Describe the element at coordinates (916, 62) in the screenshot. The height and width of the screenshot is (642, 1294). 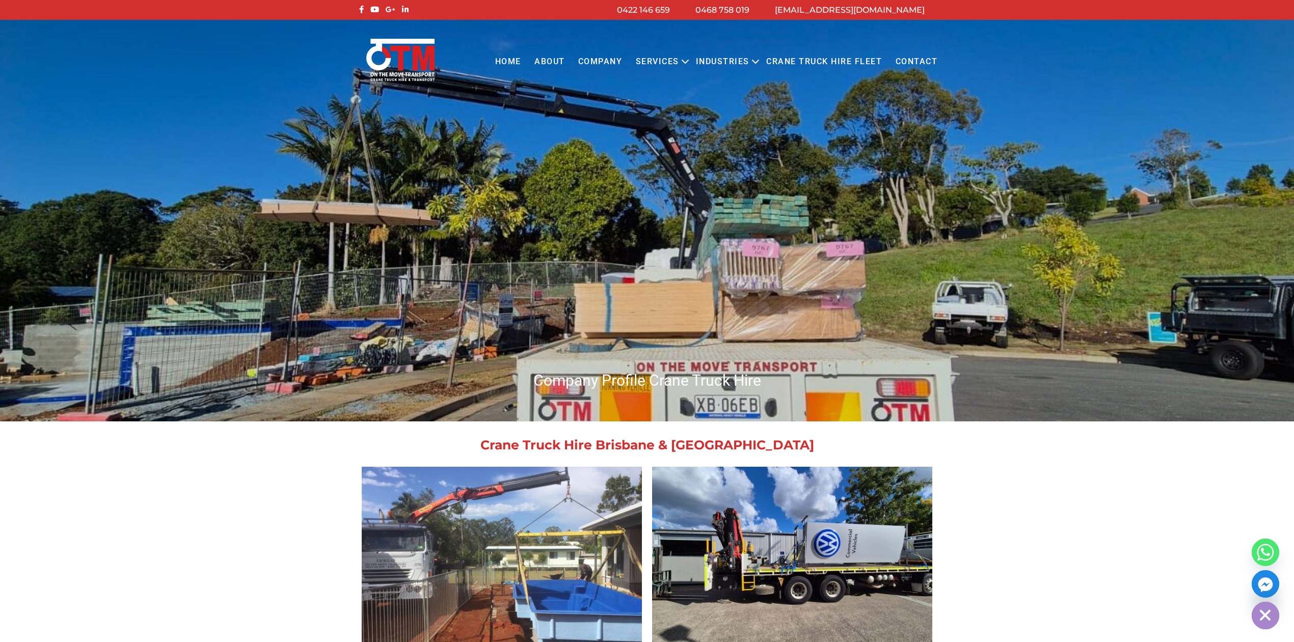
I see `a: Contact` at that location.